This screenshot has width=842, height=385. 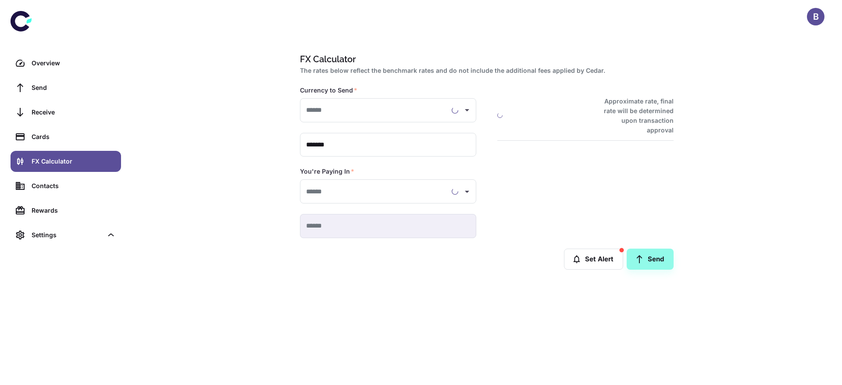 What do you see at coordinates (74, 63) in the screenshot?
I see `div: Overview` at bounding box center [74, 63].